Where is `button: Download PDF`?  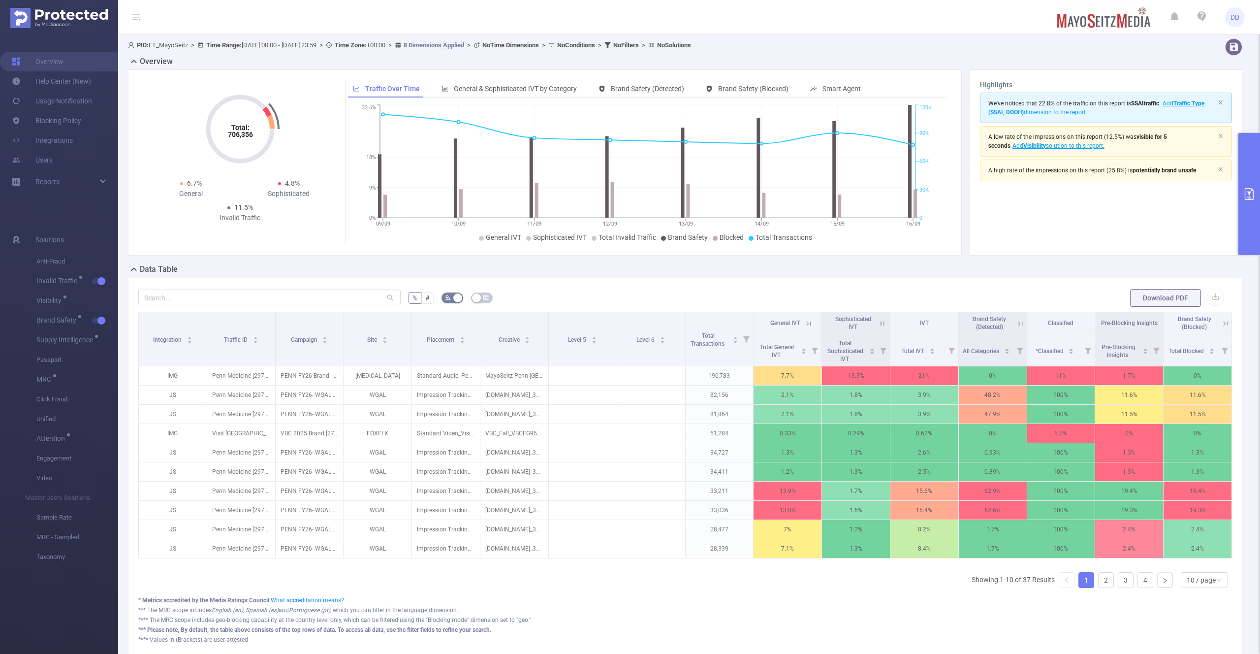
button: Download PDF is located at coordinates (1166, 298).